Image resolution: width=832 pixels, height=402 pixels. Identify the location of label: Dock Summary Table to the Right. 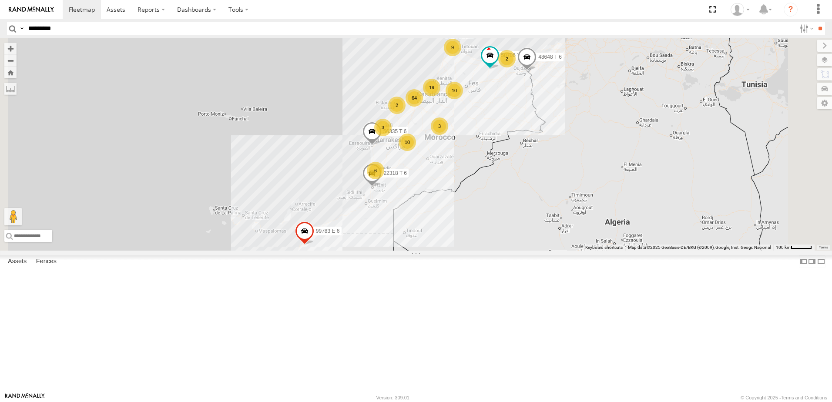
(812, 262).